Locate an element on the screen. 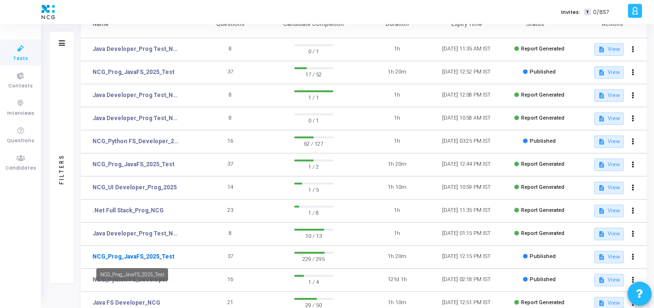 This screenshot has height=308, width=654. img: logo is located at coordinates (48, 12).